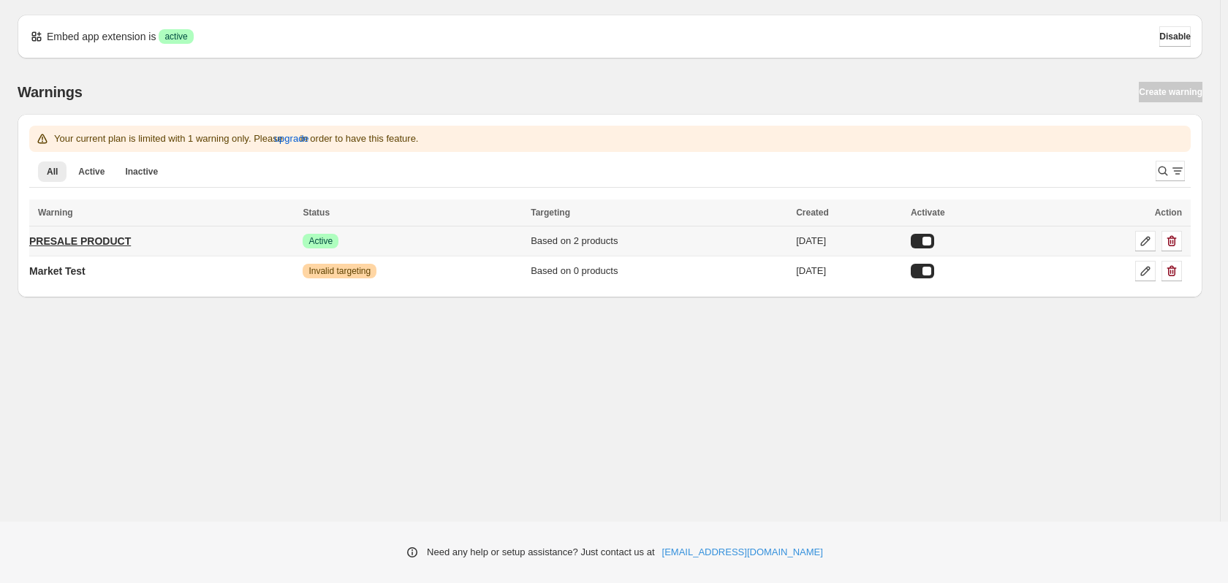 This screenshot has width=1228, height=583. Describe the element at coordinates (1175, 37) in the screenshot. I see `span: Disable` at that location.